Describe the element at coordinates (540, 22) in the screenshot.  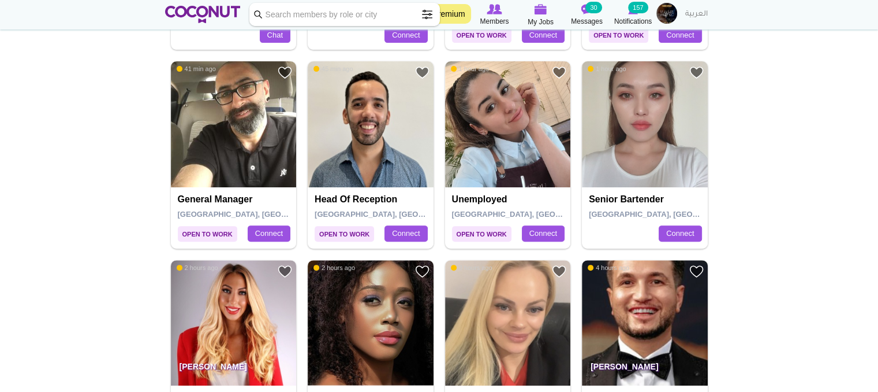
I see `span: My Jobs` at that location.